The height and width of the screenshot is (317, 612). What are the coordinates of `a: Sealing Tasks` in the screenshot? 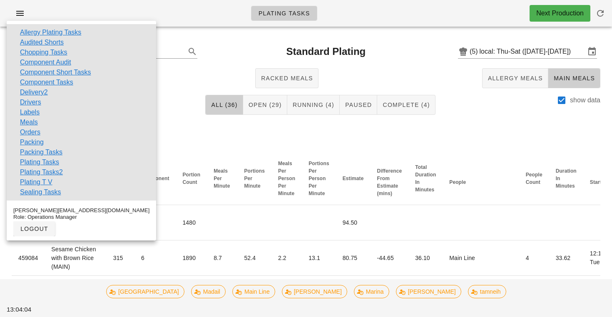 It's located at (40, 192).